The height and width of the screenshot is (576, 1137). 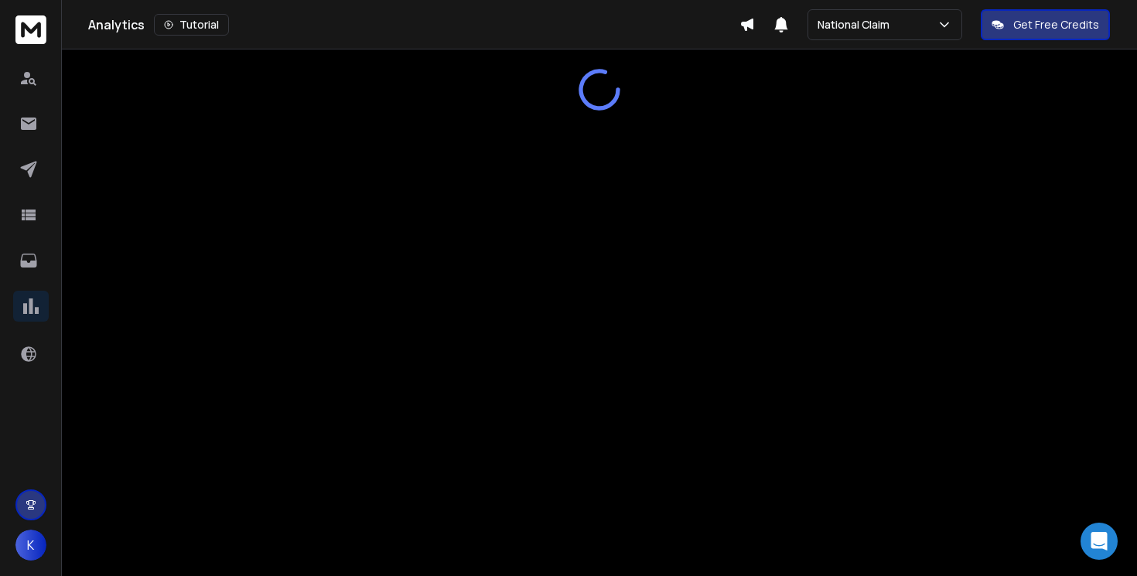 What do you see at coordinates (1056, 25) in the screenshot?
I see `p: Get Free Credits` at bounding box center [1056, 25].